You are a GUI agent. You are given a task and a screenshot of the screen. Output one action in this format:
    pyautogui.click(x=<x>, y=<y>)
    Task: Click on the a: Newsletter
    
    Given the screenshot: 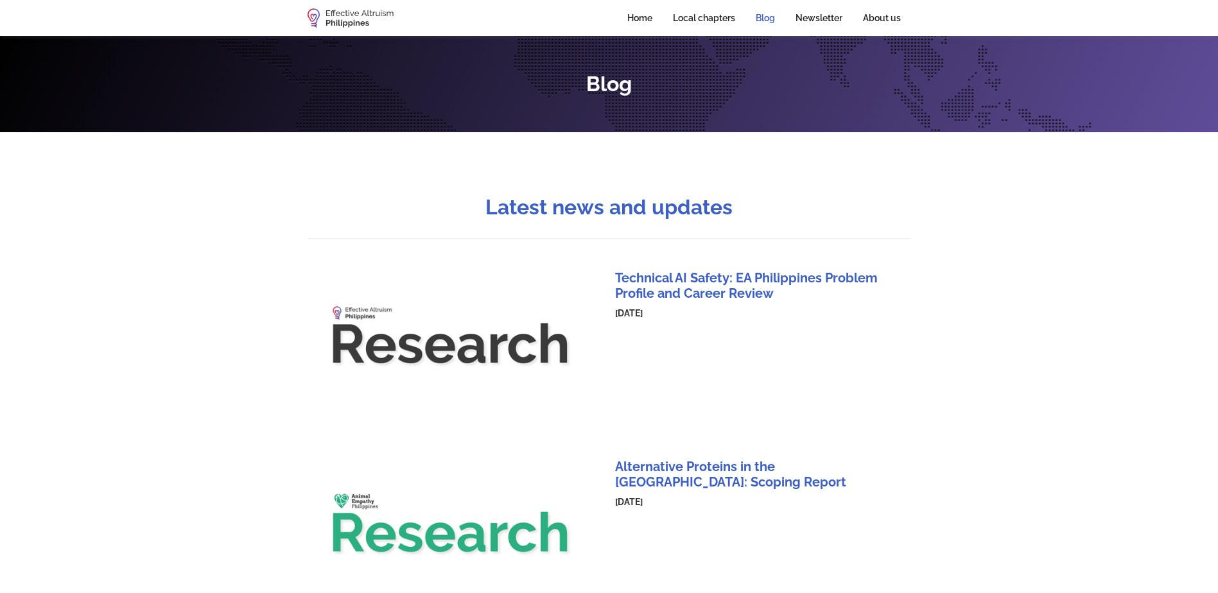 What is the action you would take?
    pyautogui.click(x=818, y=18)
    